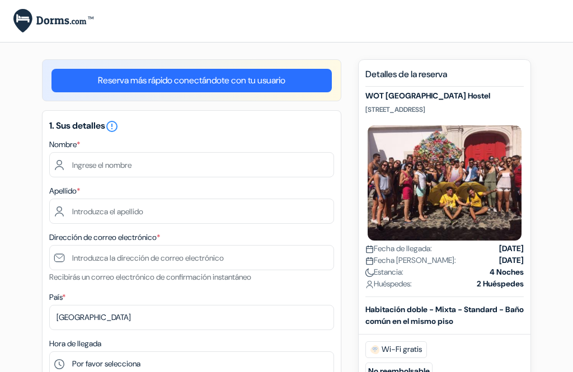 The image size is (573, 372). What do you see at coordinates (388, 284) in the screenshot?
I see `span: Huéspedes:` at bounding box center [388, 284].